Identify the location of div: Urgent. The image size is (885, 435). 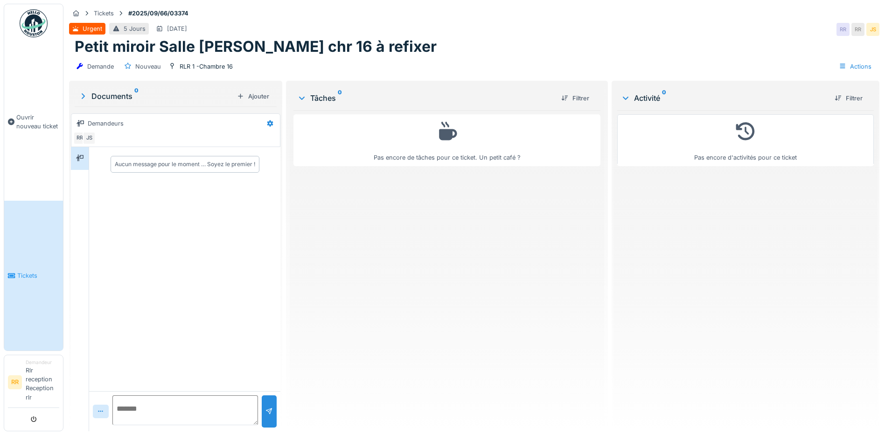
(92, 28).